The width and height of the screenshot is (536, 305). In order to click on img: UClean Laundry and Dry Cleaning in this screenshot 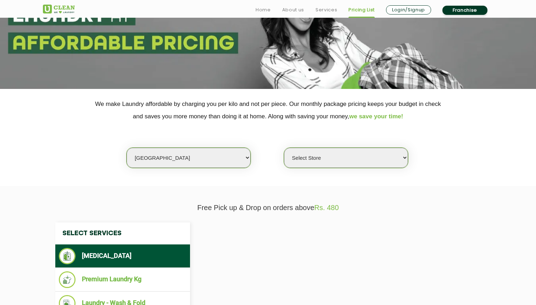, I will do `click(59, 9)`.